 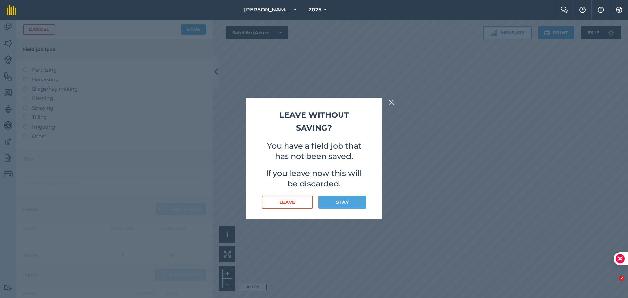 I want to click on button: Stay, so click(x=342, y=202).